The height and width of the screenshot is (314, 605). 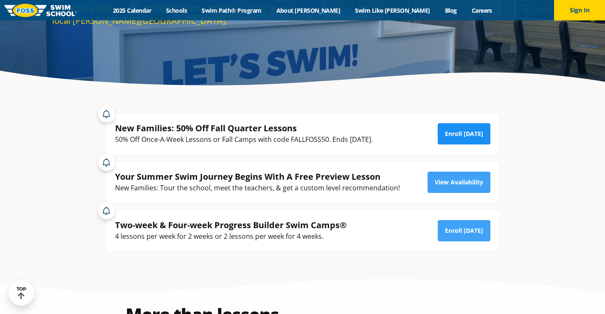 I want to click on div: Two-week & Four-week Progress Builder Swim Camps®, so click(x=231, y=224).